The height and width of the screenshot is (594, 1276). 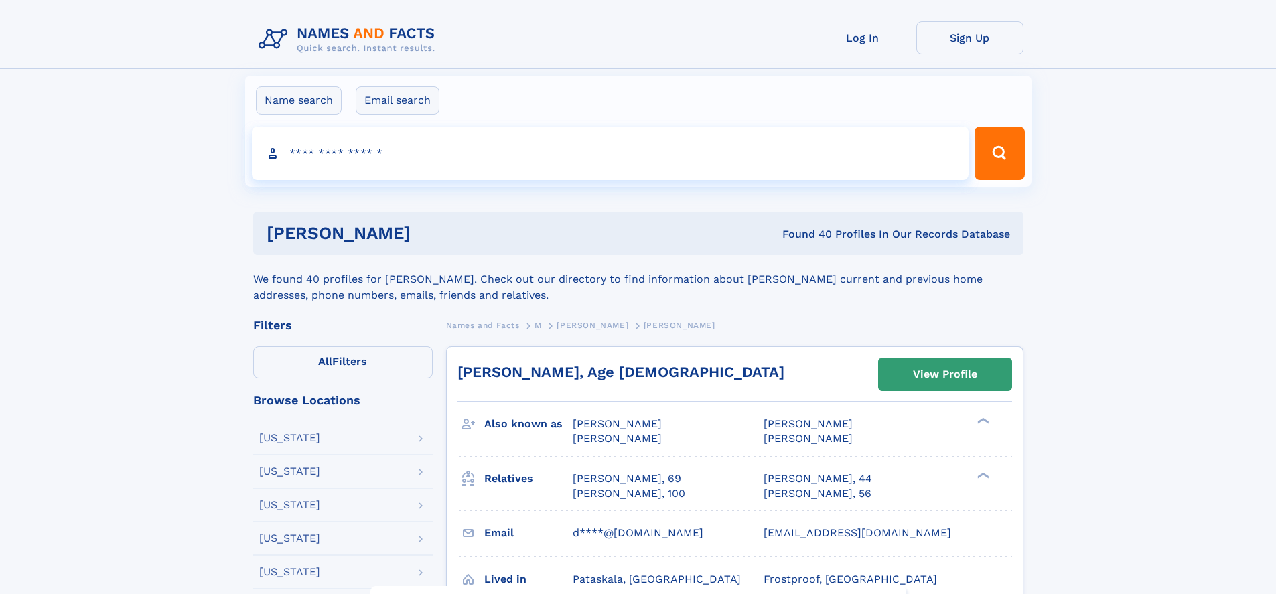 I want to click on label: Name search, so click(x=299, y=100).